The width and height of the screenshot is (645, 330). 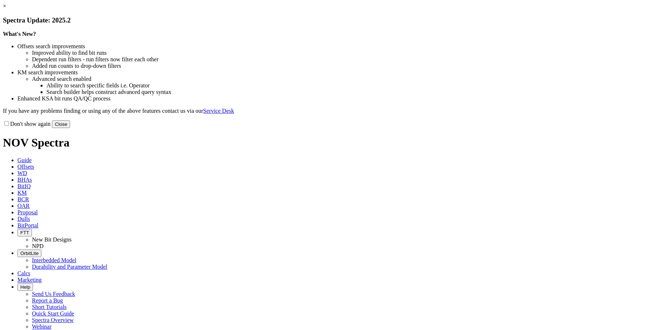 What do you see at coordinates (218, 111) in the screenshot?
I see `a: Service Desk` at bounding box center [218, 111].